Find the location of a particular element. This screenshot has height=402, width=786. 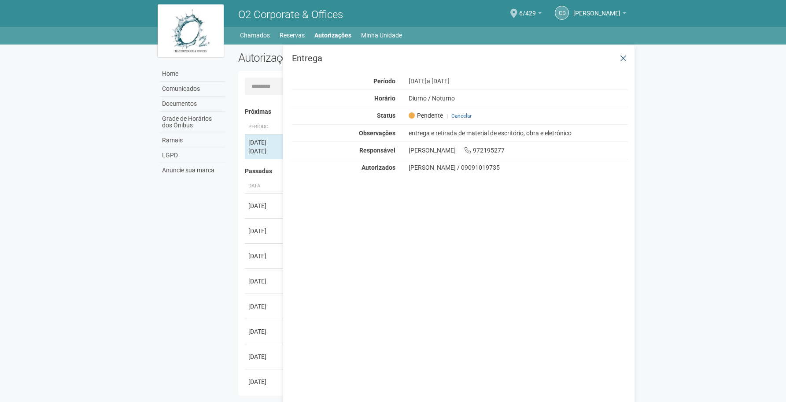

a: LGPD is located at coordinates (192, 155).